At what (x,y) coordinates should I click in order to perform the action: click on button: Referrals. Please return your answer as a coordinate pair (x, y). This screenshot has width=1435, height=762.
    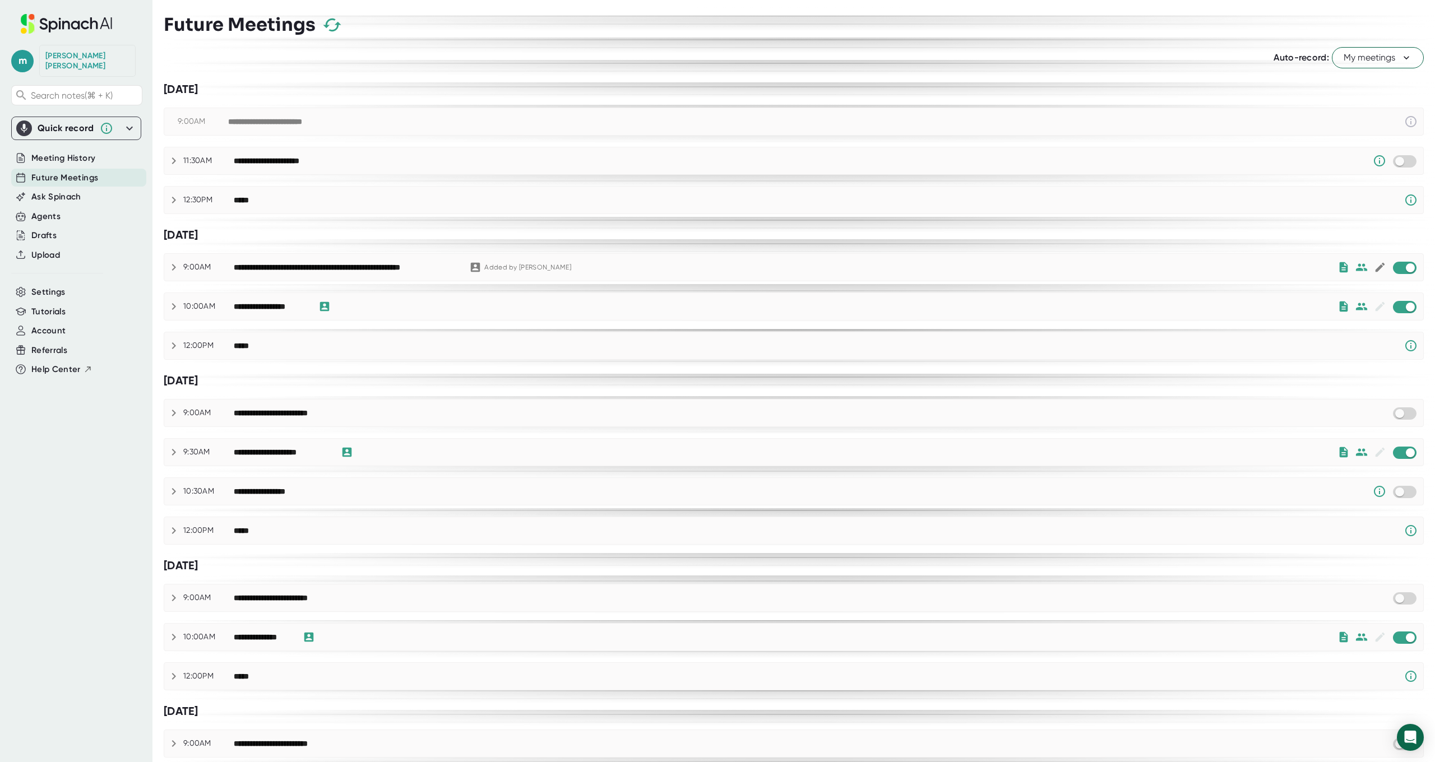
    Looking at the image, I should click on (49, 350).